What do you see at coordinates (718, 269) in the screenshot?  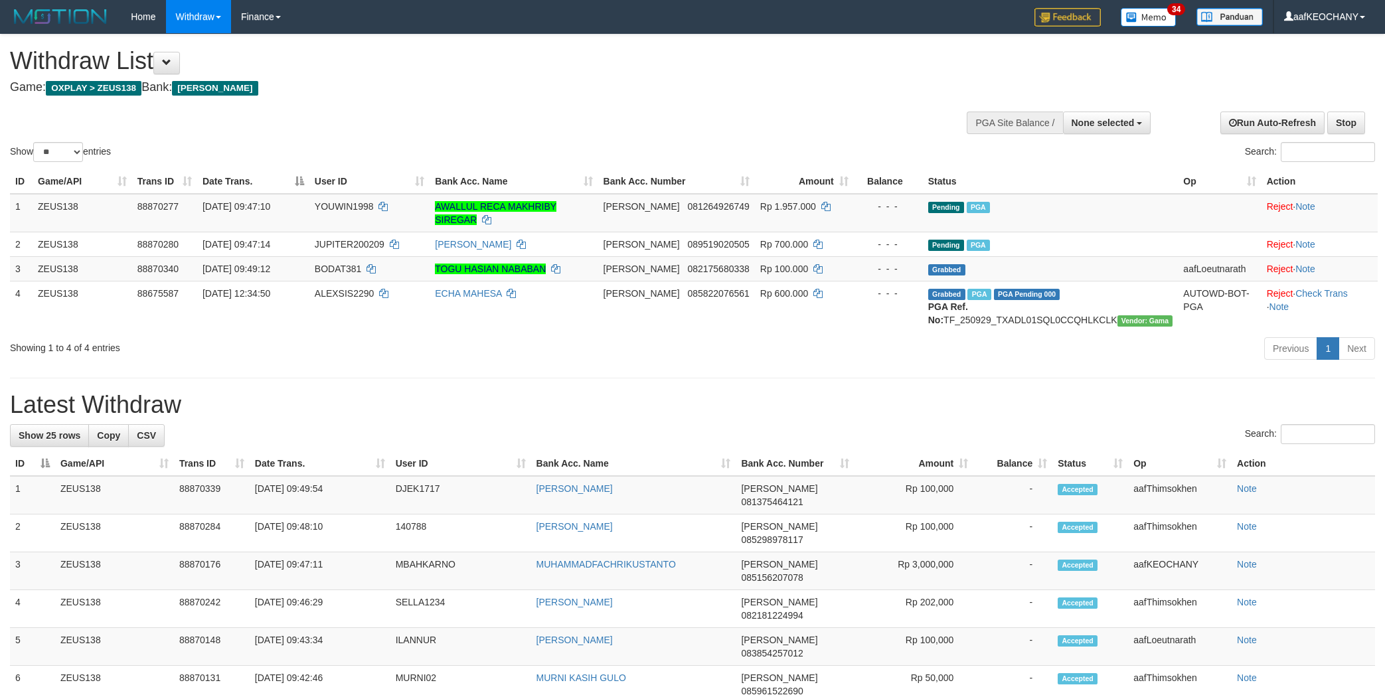 I see `span: Copy 082175680338 to clipboard` at bounding box center [718, 269].